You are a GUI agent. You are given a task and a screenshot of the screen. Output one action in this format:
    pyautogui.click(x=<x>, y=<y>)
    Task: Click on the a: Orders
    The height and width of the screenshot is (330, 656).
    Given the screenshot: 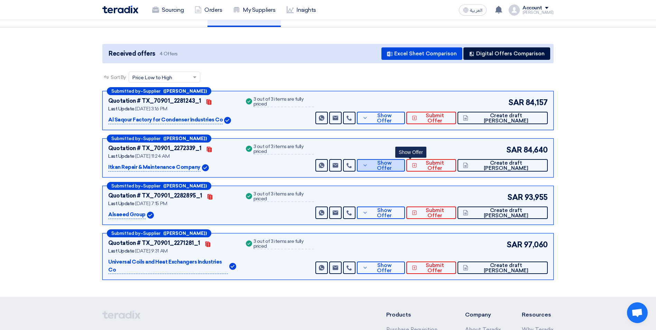 What is the action you would take?
    pyautogui.click(x=208, y=10)
    